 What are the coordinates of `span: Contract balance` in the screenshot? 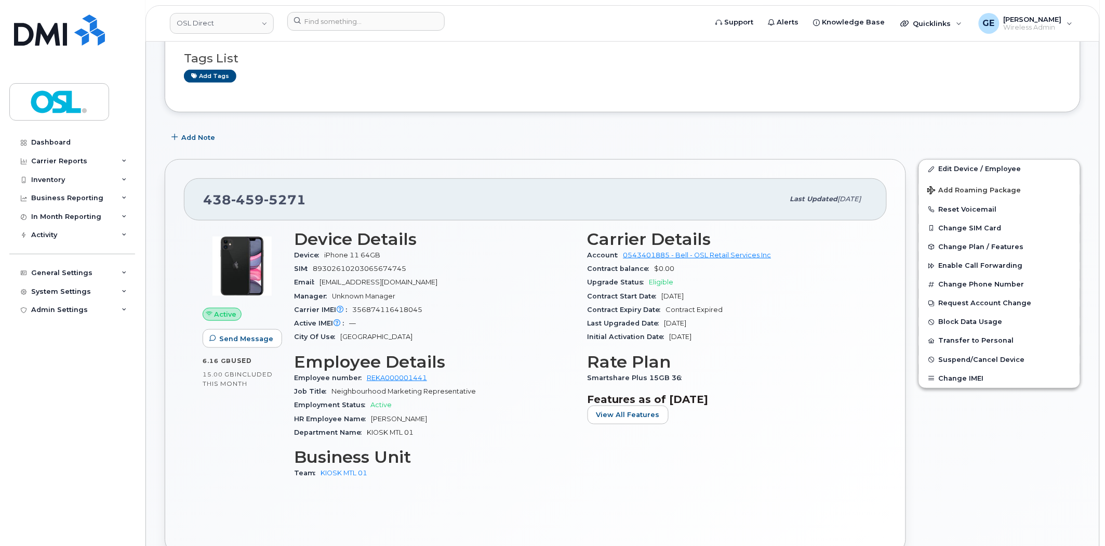 It's located at (621, 268).